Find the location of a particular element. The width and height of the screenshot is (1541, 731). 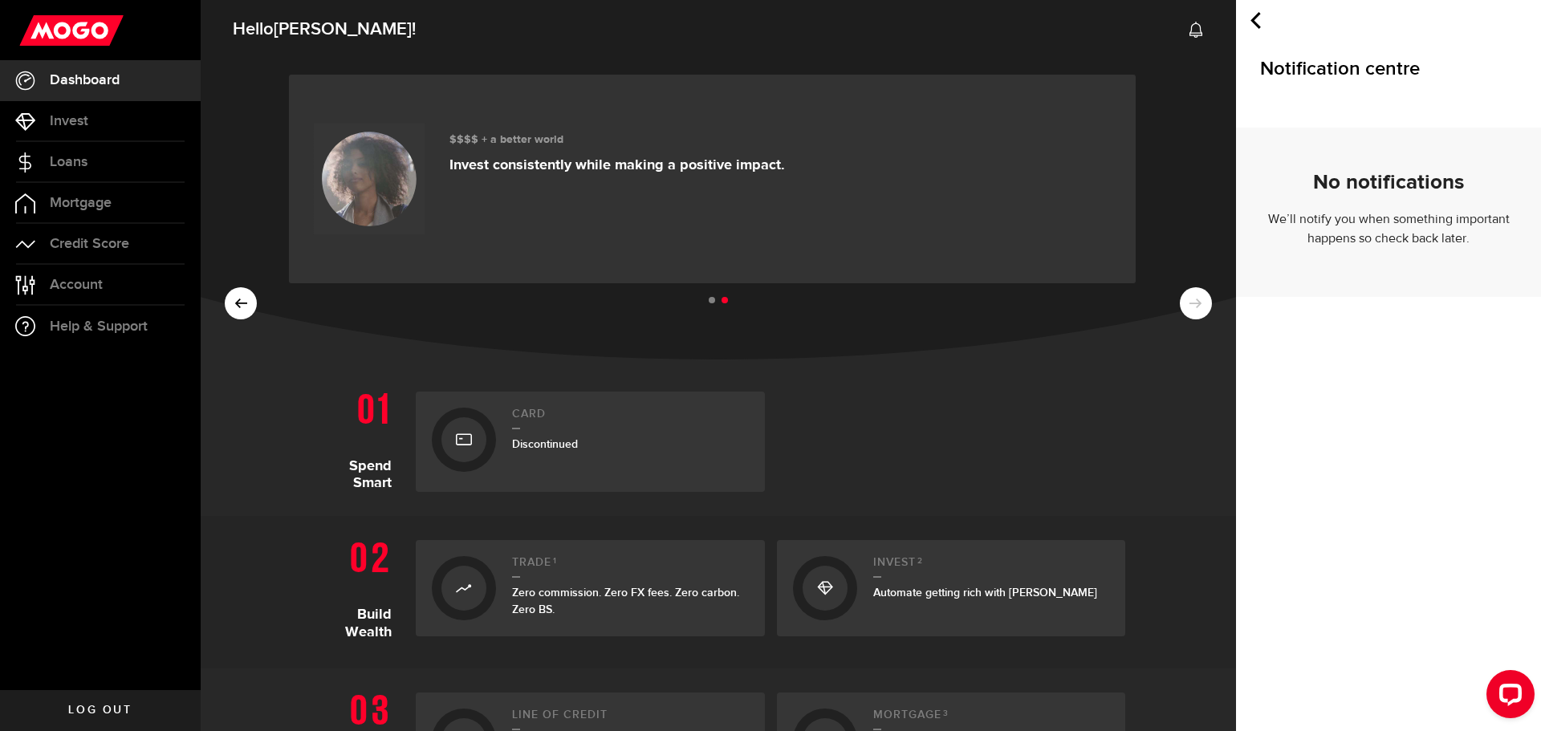

h1: No notifications is located at coordinates (1388, 183).